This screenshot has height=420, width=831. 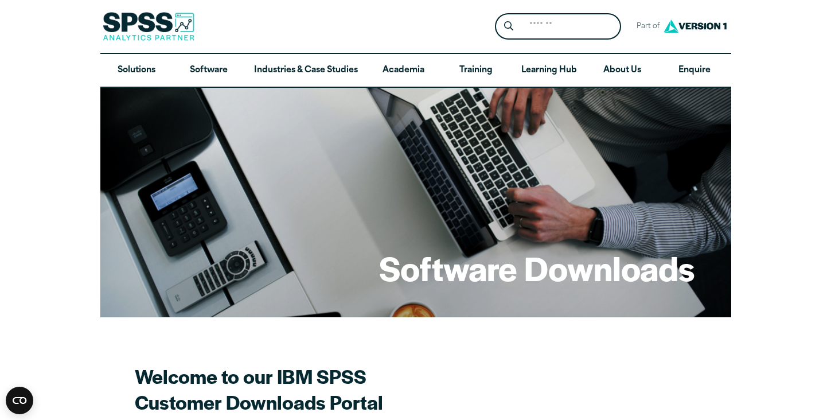 I want to click on button: Open CMP widget, so click(x=19, y=400).